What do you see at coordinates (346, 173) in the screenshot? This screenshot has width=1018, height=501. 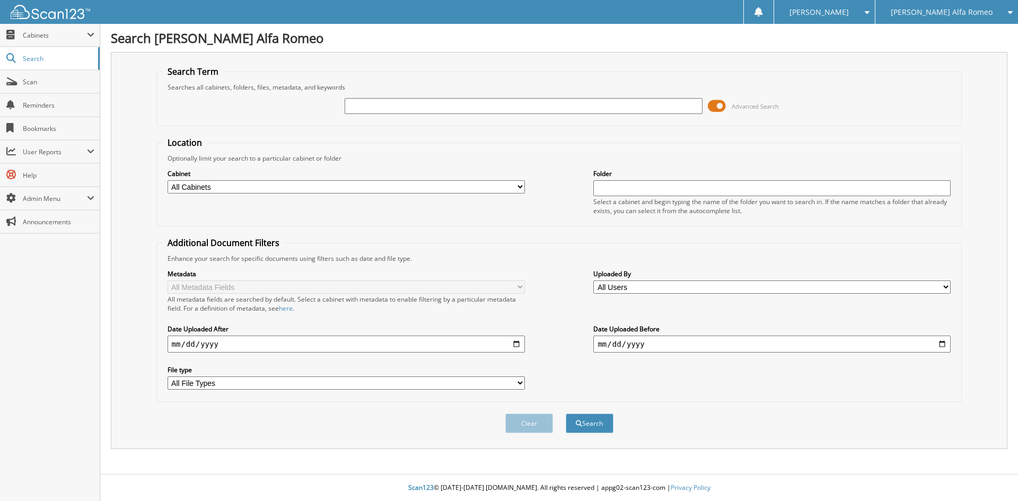 I see `label: Cabinet` at bounding box center [346, 173].